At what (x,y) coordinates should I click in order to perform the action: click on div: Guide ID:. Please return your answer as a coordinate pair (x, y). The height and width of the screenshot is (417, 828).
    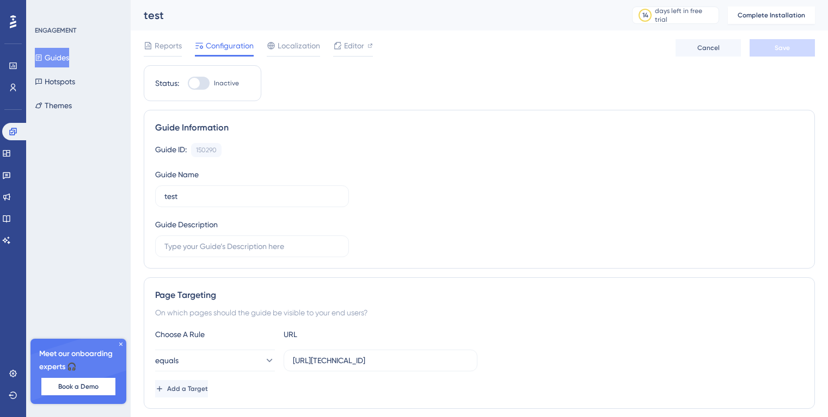
    Looking at the image, I should click on (171, 150).